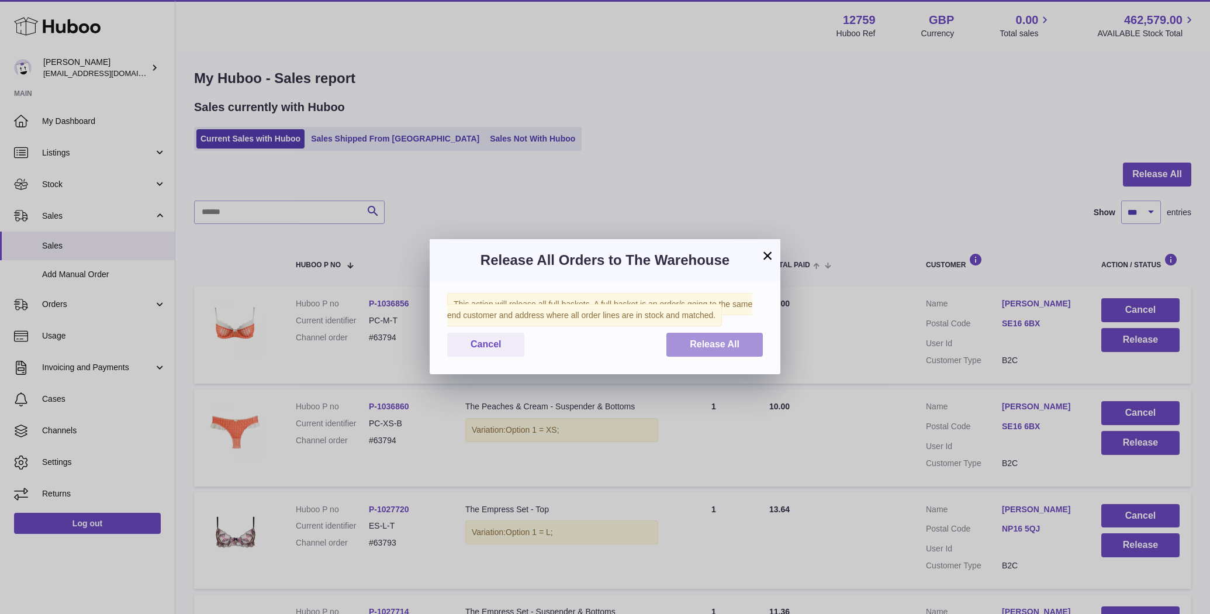  I want to click on span: Release All, so click(714, 344).